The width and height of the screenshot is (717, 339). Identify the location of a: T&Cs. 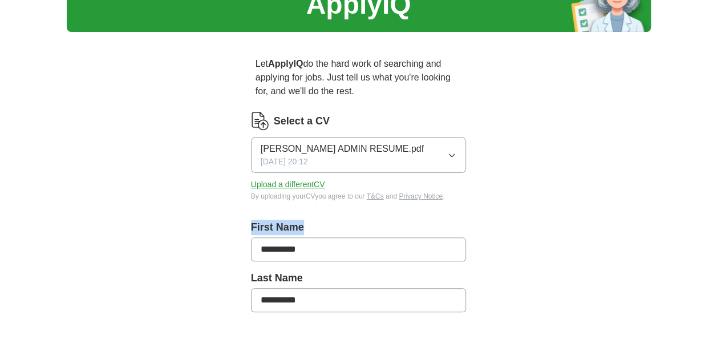
(375, 196).